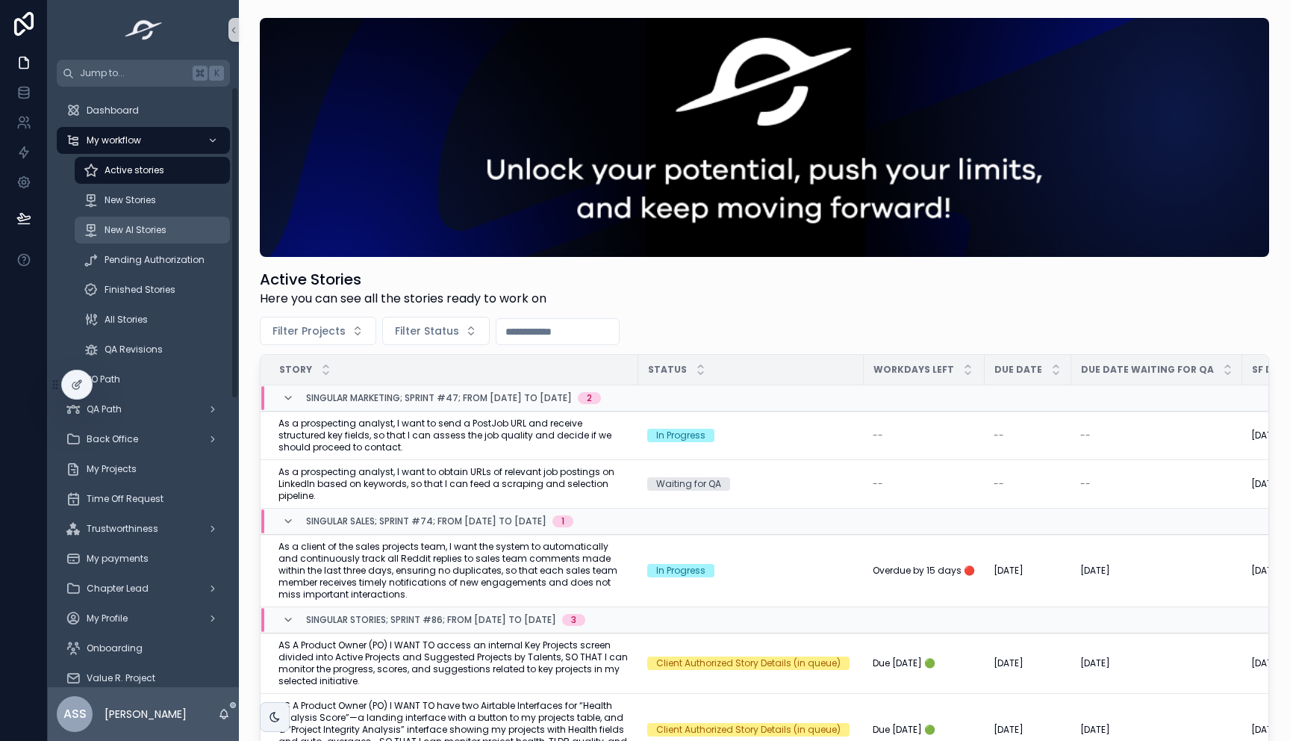 Image resolution: width=1290 pixels, height=741 pixels. I want to click on span: AS A Product Owner (PO) I WANT TO access an internal Key Projects screen divided into Active Proj..., so click(454, 663).